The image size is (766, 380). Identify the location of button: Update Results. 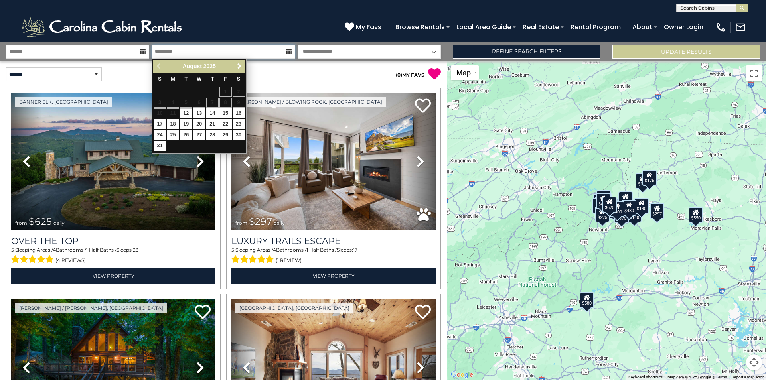
(687, 51).